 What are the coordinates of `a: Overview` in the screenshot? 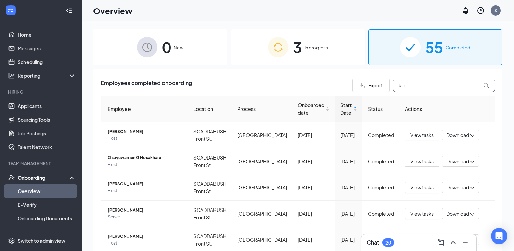 It's located at (47, 191).